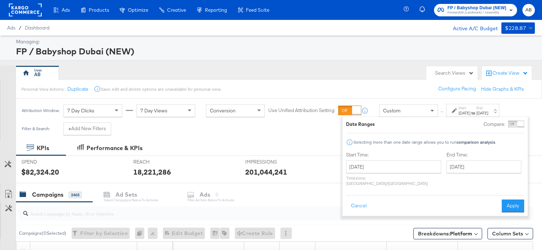 This screenshot has width=542, height=250. Describe the element at coordinates (477, 13) in the screenshot. I see `span: Forward3d (Landmark) / Assembly` at that location.